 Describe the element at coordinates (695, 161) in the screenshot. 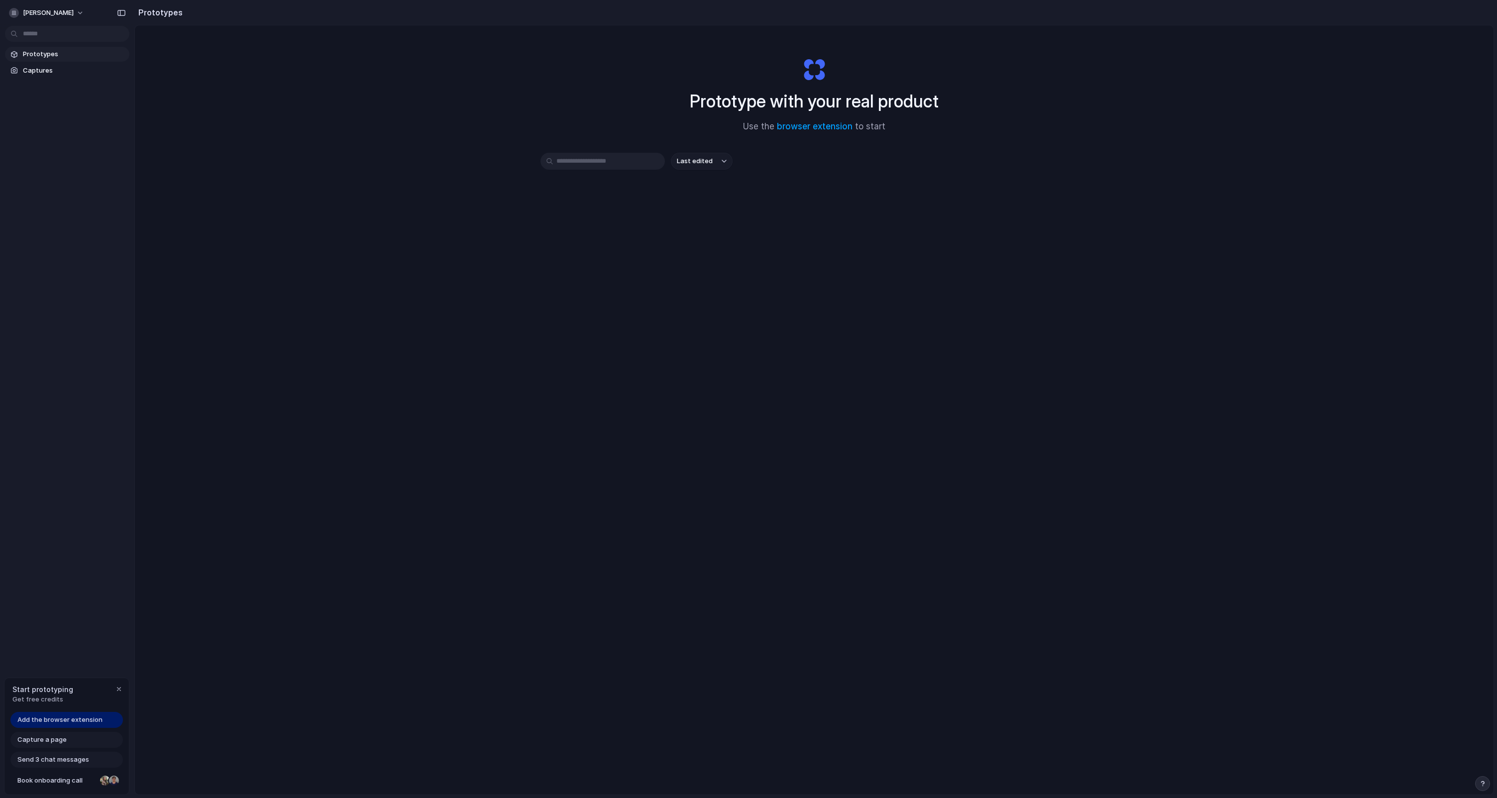

I see `span: Last edited` at that location.